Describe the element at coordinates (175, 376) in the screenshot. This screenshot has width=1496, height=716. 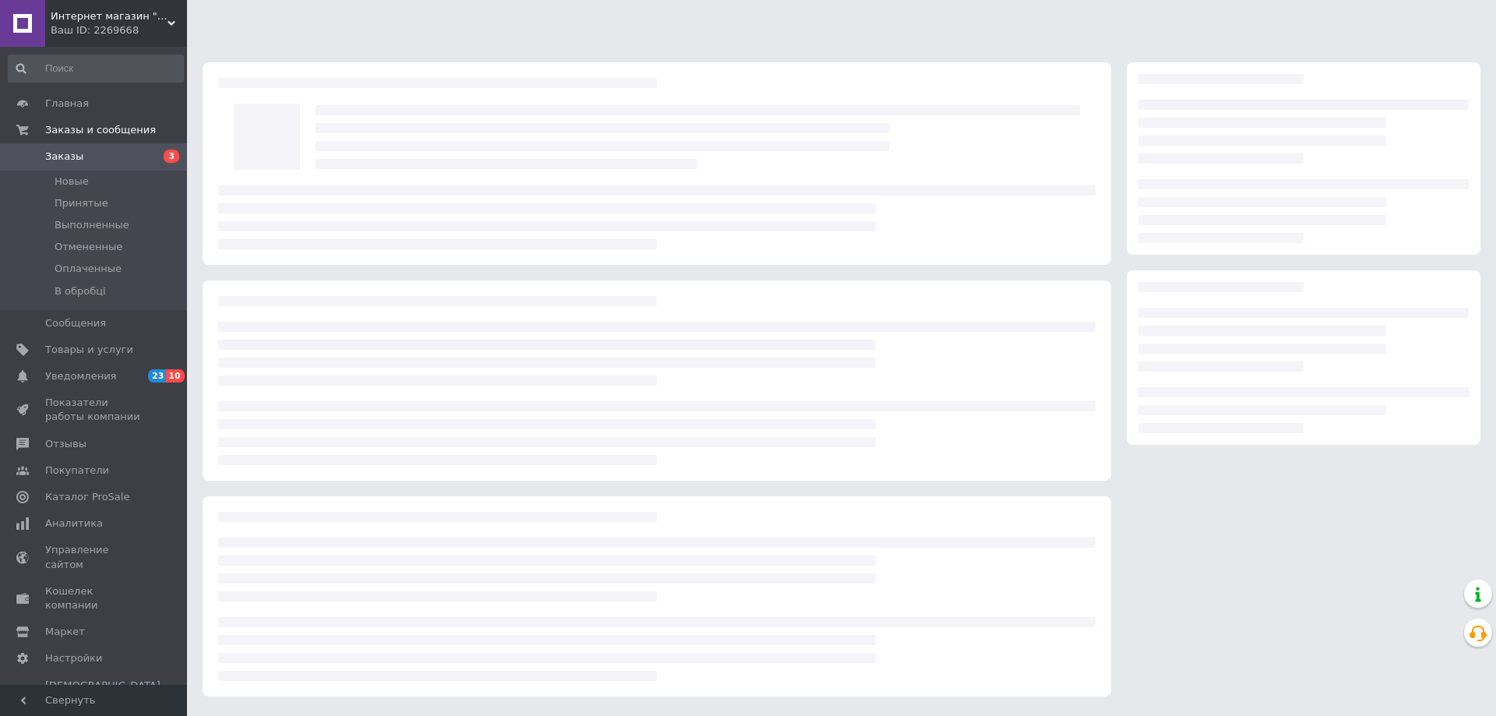
I see `span: 10` at that location.